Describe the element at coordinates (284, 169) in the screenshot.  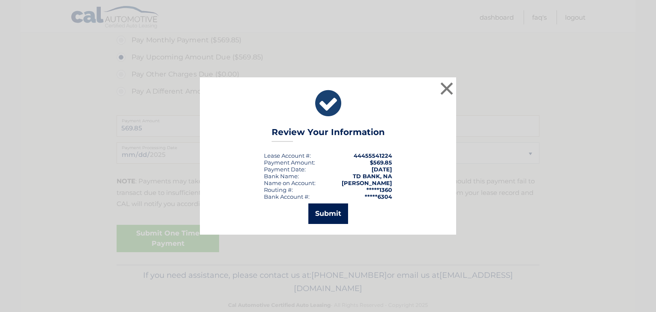
I see `span: Payment Date` at that location.